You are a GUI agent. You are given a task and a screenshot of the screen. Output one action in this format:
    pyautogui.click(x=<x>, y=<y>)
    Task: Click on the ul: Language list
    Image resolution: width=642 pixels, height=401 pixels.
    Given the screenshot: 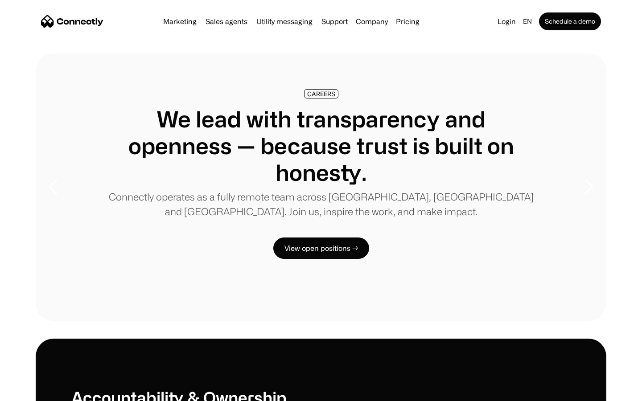 What is the action you would take?
    pyautogui.click(x=36, y=392)
    